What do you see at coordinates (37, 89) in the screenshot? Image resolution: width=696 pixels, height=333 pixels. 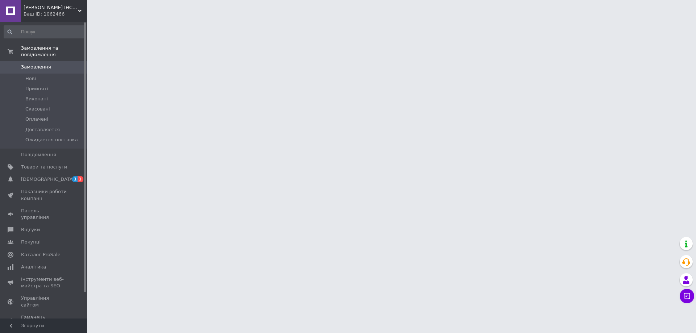 I see `span: Прийняті` at bounding box center [37, 89].